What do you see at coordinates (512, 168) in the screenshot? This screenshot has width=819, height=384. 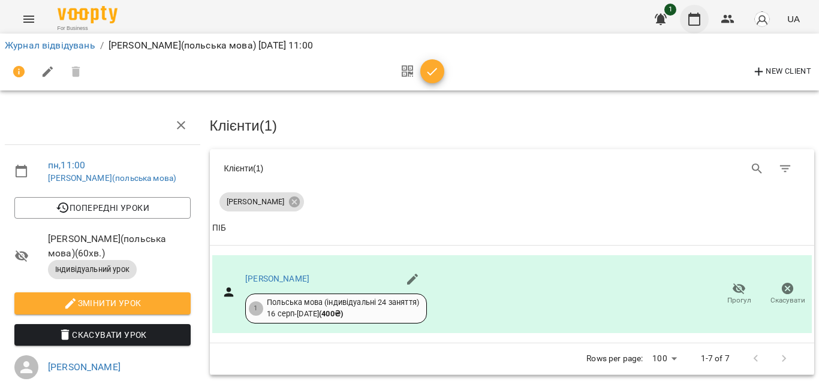 I see `div: Table Toolbar` at bounding box center [512, 168].